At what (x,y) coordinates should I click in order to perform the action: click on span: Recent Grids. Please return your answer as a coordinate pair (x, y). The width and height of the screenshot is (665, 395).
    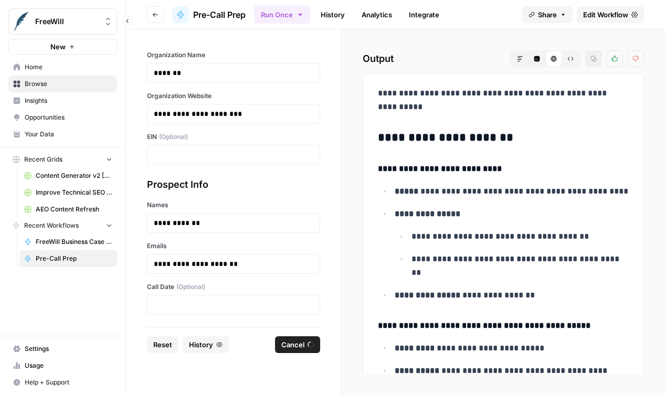
    Looking at the image, I should click on (43, 160).